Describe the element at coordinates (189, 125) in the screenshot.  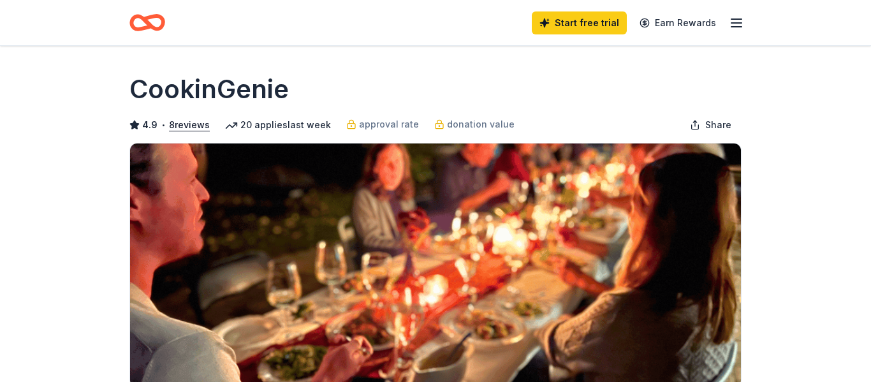
I see `button: 8reviews` at that location.